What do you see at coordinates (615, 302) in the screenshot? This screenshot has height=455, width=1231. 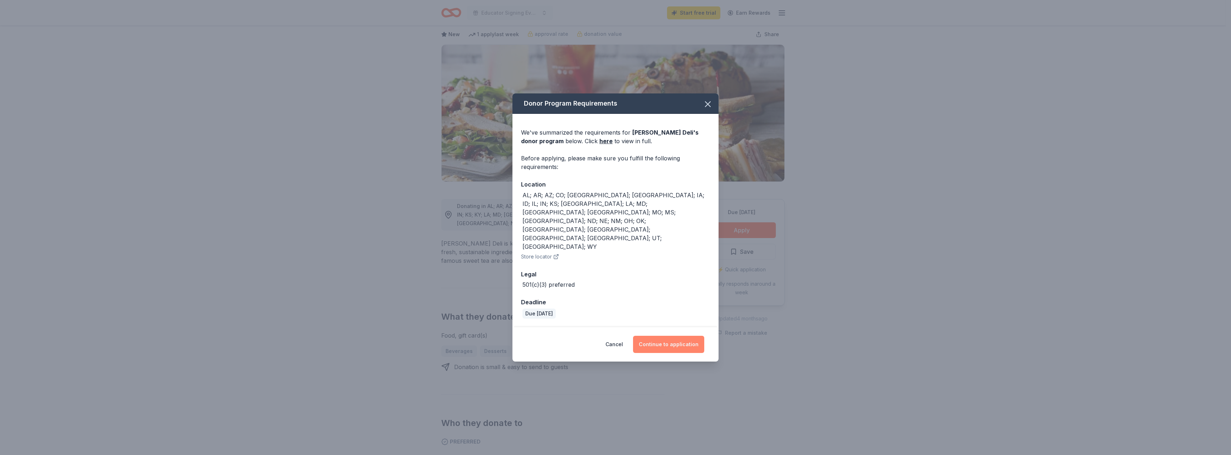 I see `div: Deadline` at bounding box center [615, 302].